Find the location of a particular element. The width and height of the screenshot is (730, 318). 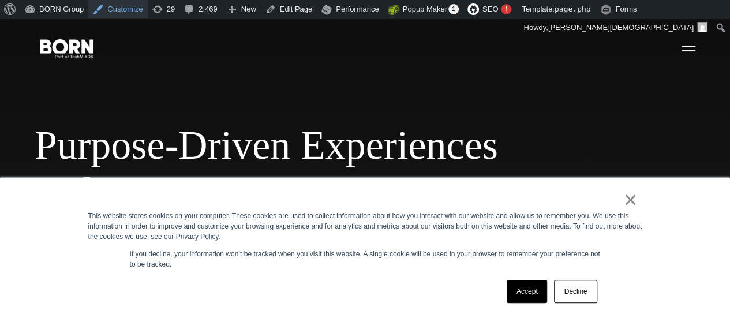

span: page.php is located at coordinates (573, 9).